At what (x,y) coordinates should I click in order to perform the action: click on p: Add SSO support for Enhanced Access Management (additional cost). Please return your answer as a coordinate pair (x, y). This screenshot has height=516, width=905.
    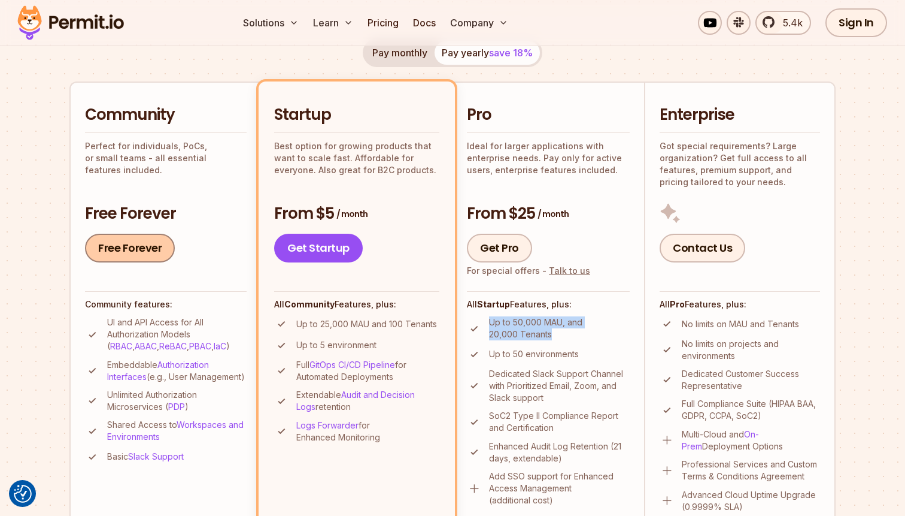
    Looking at the image, I should click on (559, 488).